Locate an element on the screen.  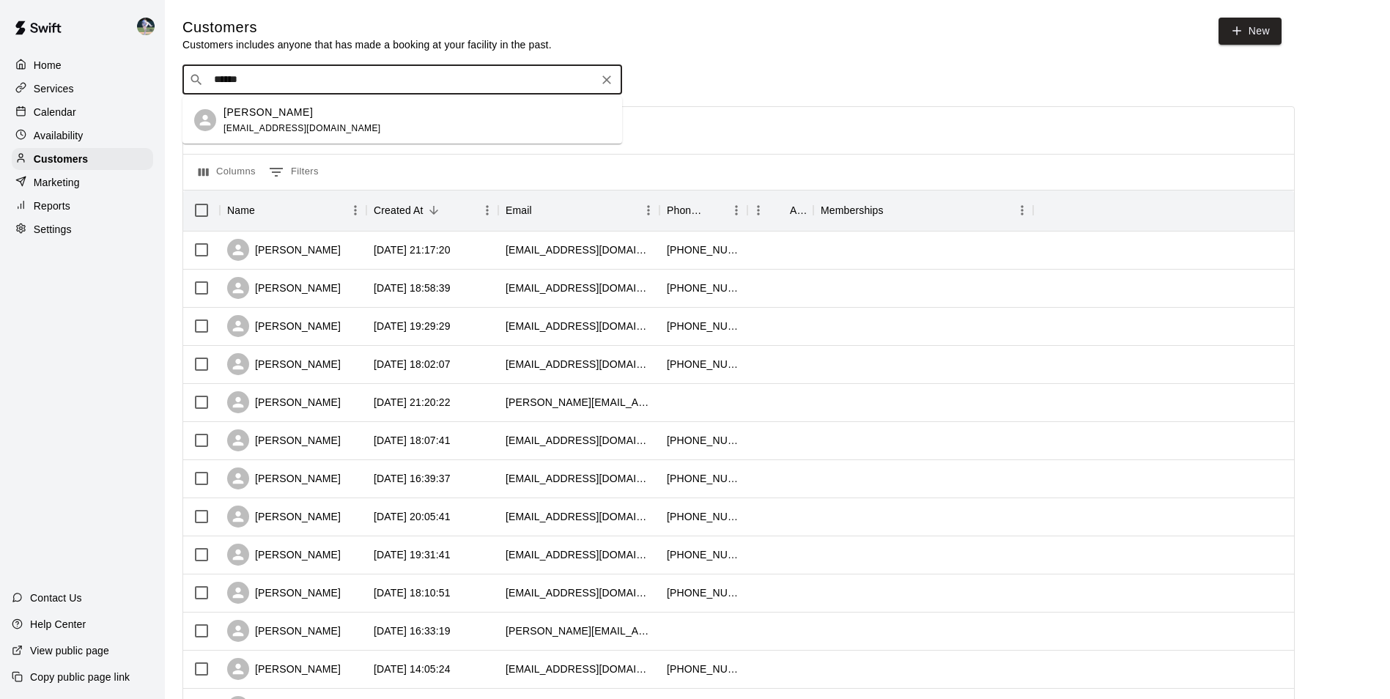
div: austin@limitlessinctn.com is located at coordinates (579, 288).